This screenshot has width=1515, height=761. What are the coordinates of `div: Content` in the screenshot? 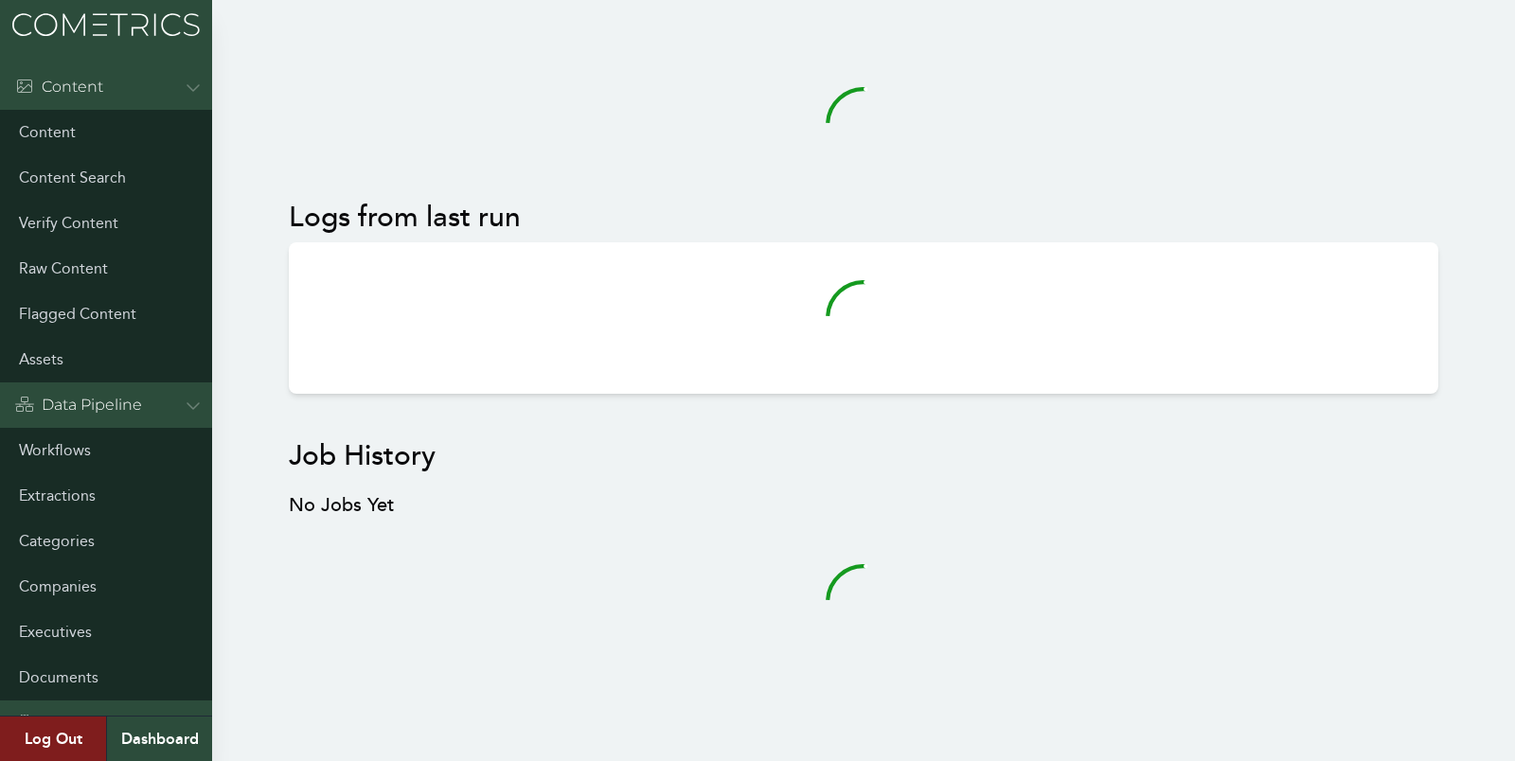 It's located at (59, 87).